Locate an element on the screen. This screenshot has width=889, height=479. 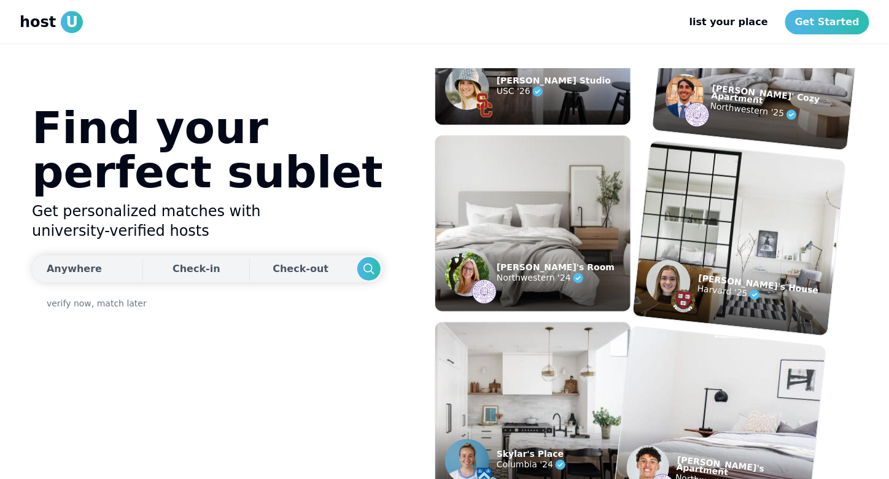
p: Northwestern '24 is located at coordinates (556, 278).